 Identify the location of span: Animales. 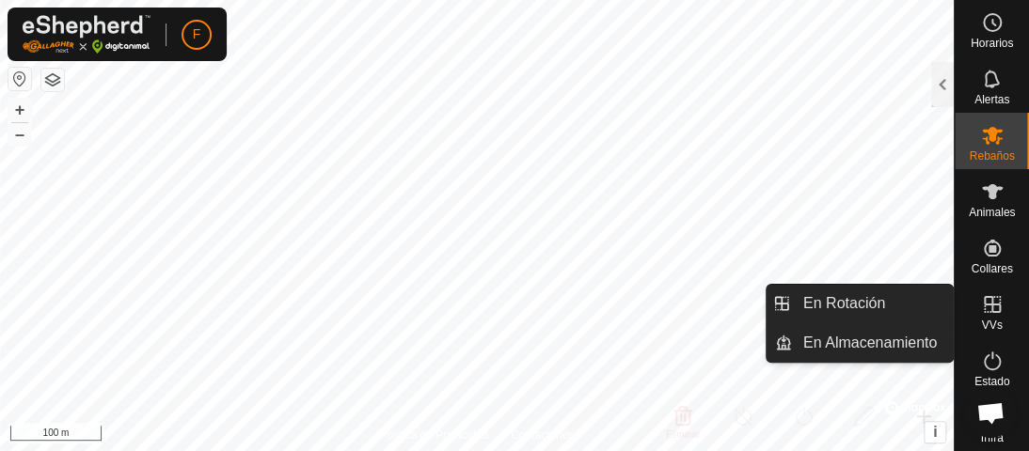
(991, 213).